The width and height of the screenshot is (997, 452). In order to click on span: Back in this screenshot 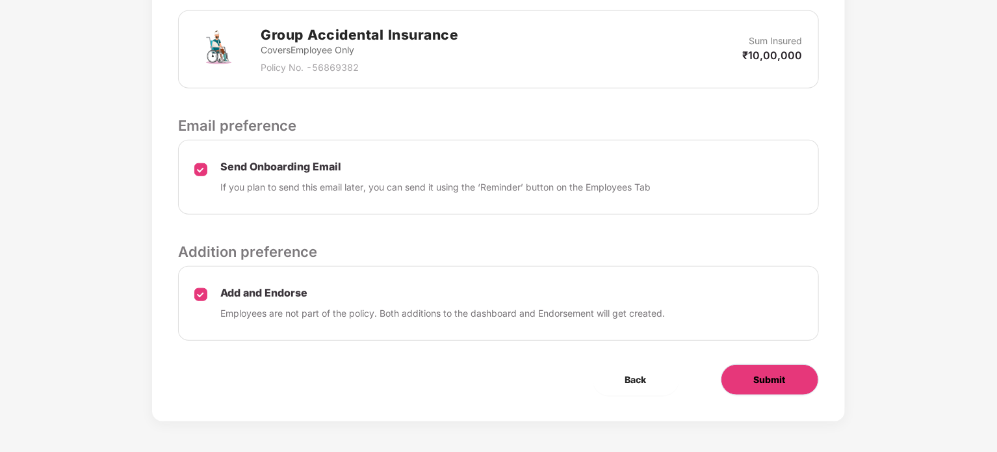, I will do `click(636, 379)`.